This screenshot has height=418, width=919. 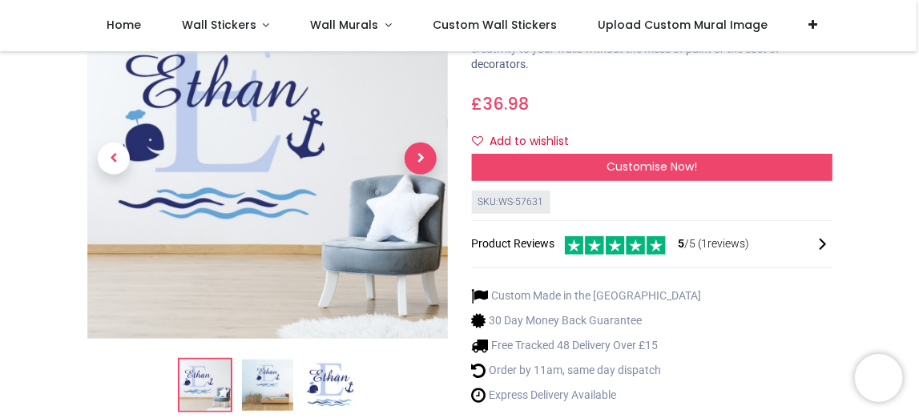 I want to click on span: 5, so click(x=682, y=244).